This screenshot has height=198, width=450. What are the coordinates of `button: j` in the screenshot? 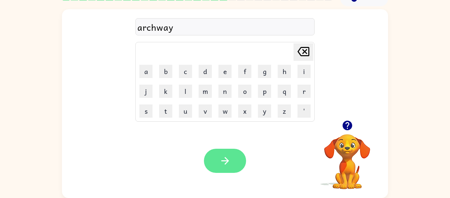 It's located at (146, 91).